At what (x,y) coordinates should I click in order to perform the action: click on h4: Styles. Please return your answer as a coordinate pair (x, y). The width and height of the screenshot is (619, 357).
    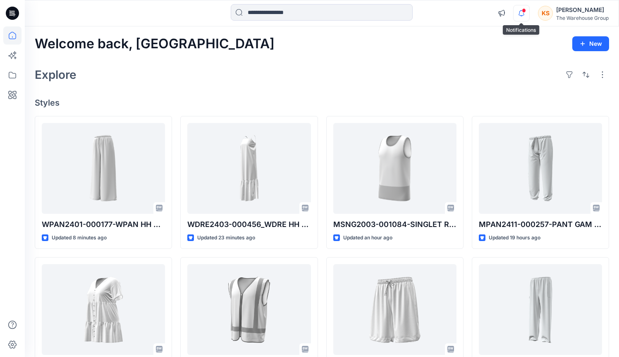
    Looking at the image, I should click on (322, 103).